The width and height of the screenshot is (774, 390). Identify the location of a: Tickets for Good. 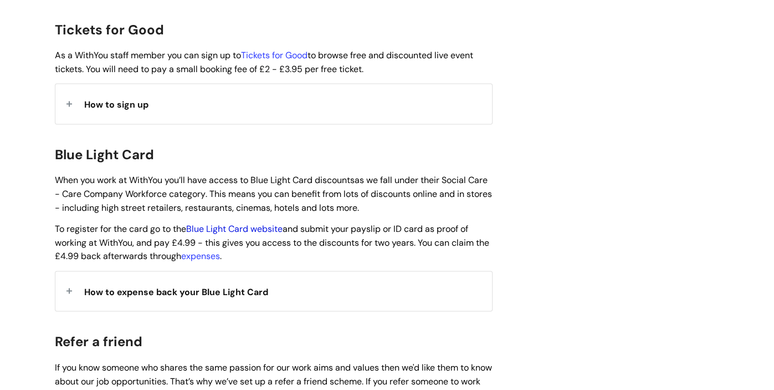
(274, 55).